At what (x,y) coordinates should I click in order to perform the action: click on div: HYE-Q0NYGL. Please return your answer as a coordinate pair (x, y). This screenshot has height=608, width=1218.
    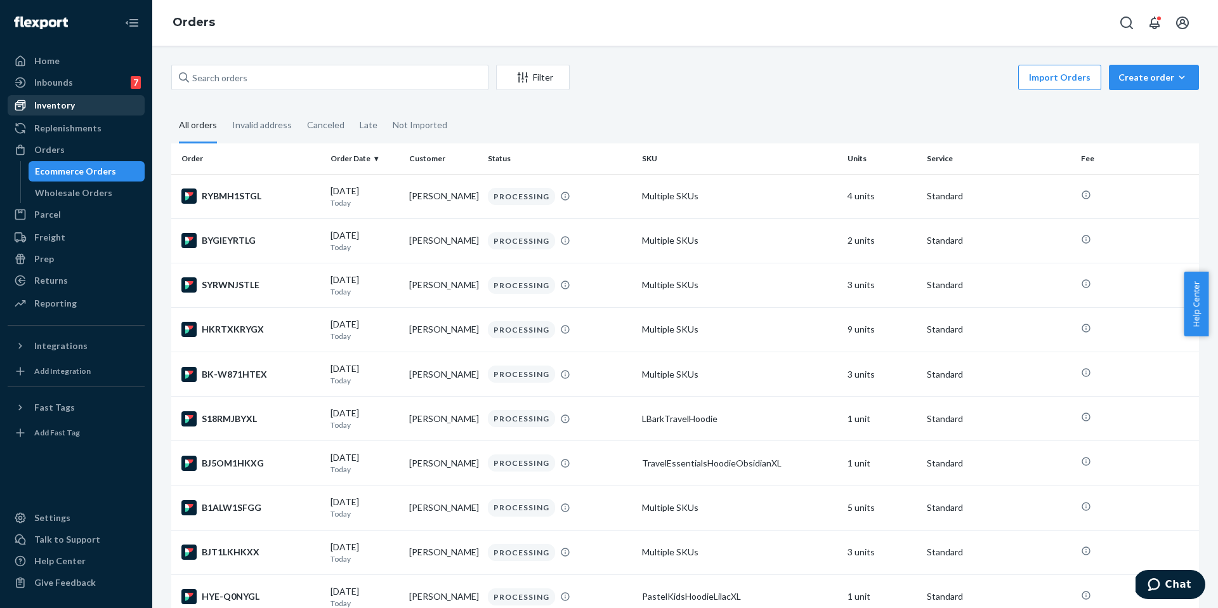
    Looking at the image, I should click on (251, 597).